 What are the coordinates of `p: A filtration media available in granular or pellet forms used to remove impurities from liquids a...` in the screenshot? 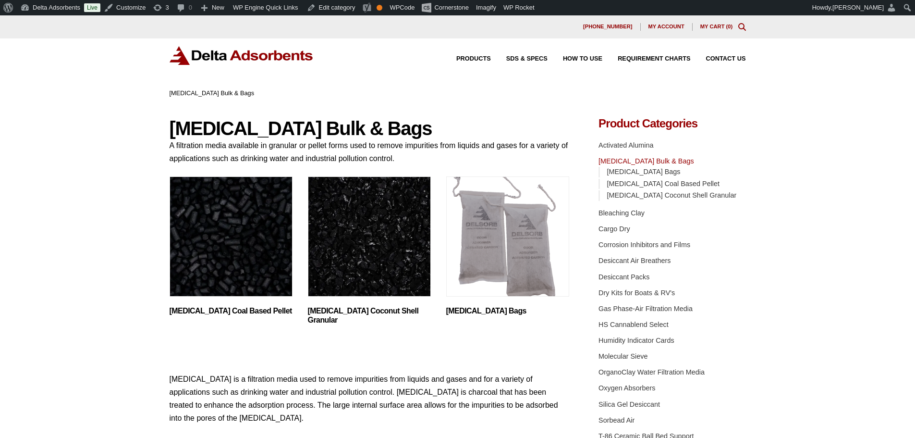 It's located at (370, 152).